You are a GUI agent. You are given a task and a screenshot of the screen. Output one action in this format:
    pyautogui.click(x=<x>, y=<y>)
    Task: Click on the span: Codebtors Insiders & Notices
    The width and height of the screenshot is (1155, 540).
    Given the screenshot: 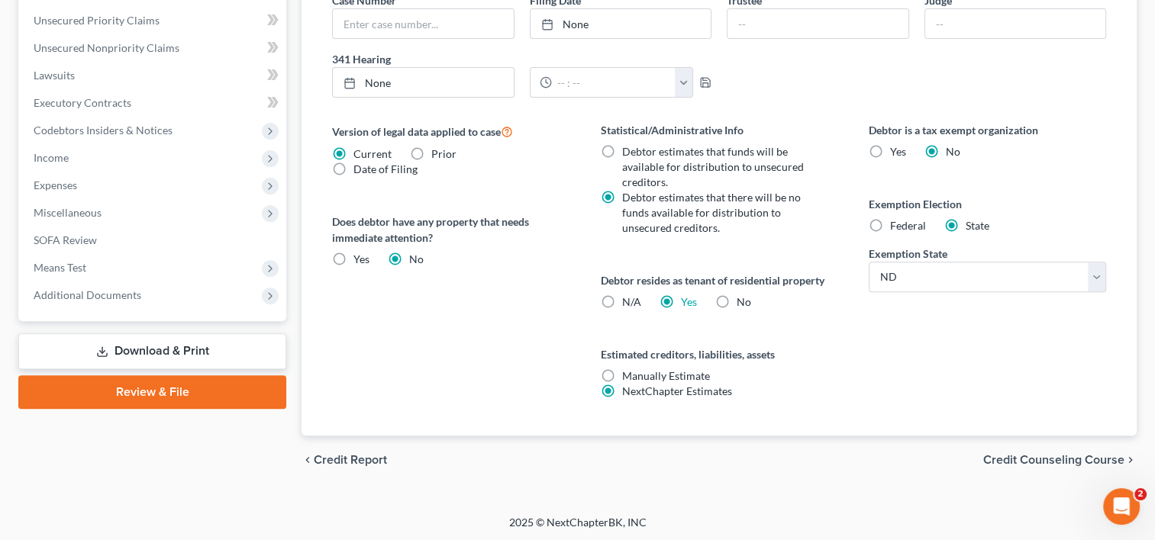 What is the action you would take?
    pyautogui.click(x=103, y=130)
    